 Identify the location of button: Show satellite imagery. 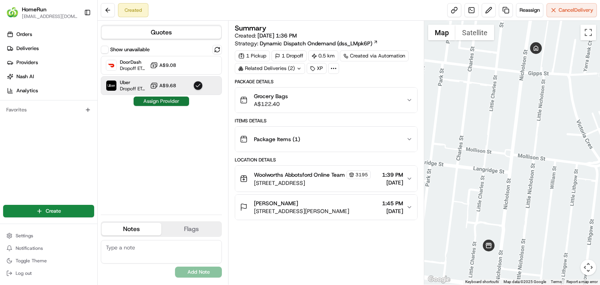
(475, 32).